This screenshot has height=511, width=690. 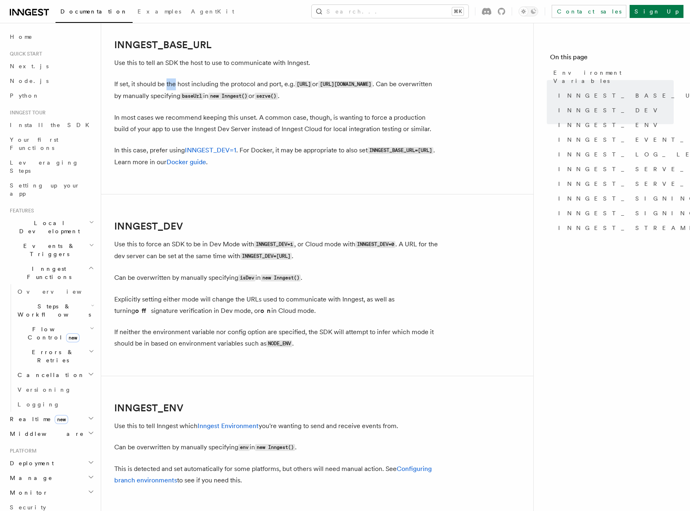 I want to click on p: In most cases we recommend keeping this unset. A common case, though, is wanting to force a produ..., so click(x=278, y=123).